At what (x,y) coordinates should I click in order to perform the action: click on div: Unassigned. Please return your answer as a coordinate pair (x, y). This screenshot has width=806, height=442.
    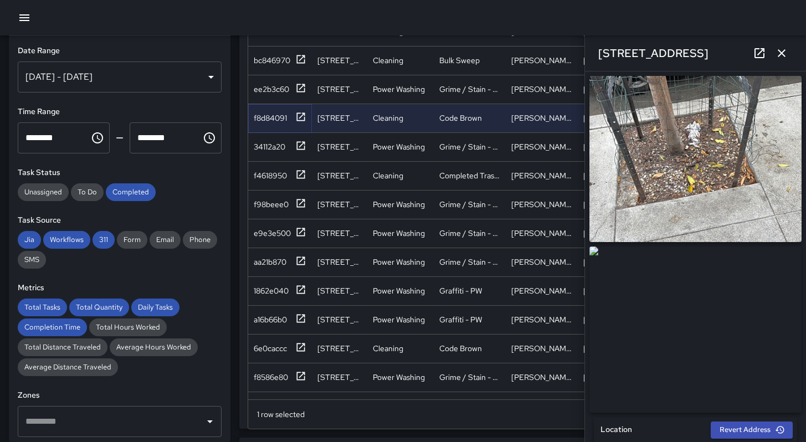
    Looking at the image, I should click on (43, 192).